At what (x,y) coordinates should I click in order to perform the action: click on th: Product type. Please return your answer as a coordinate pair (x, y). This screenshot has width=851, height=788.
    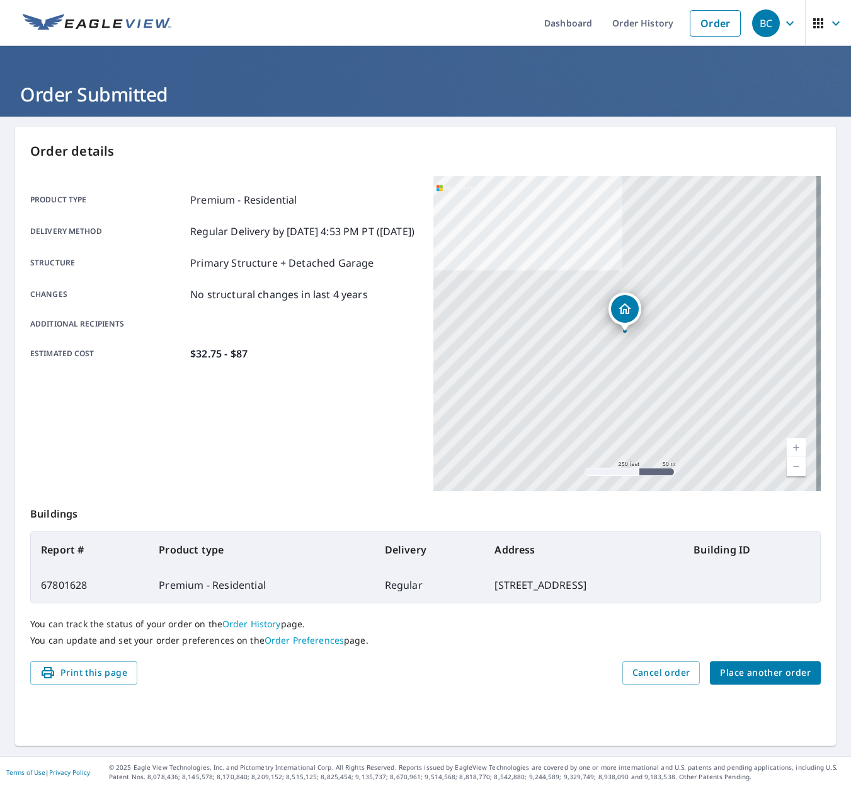
    Looking at the image, I should click on (261, 549).